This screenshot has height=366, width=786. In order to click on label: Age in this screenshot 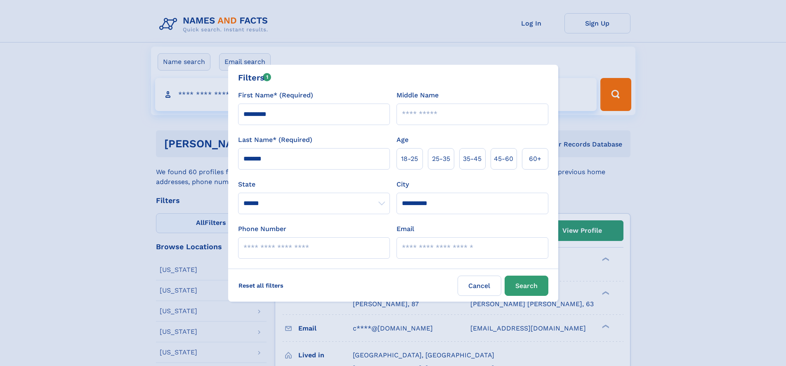, I will do `click(402, 140)`.